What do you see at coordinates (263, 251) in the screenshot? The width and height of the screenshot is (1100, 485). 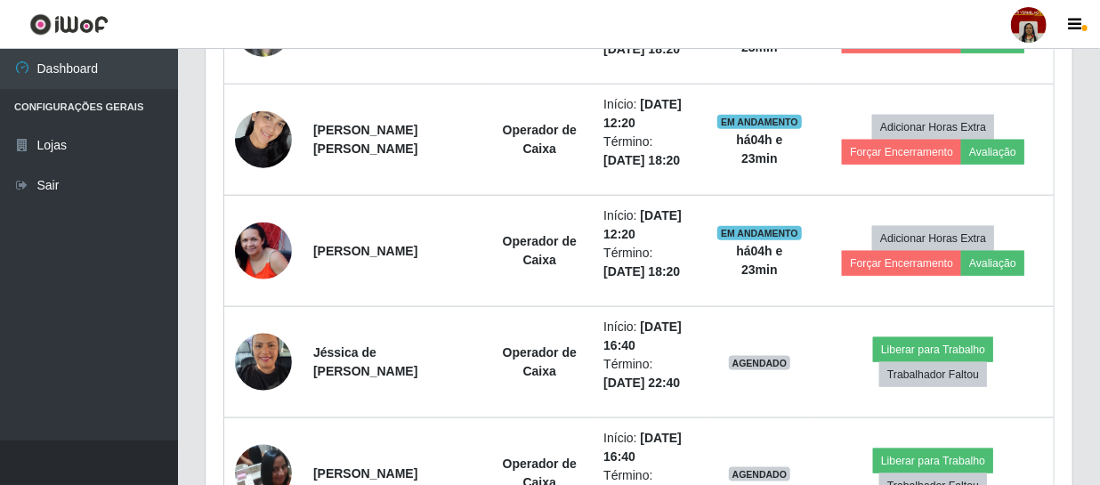 I see `img: 1743338839822.jpeg` at bounding box center [263, 251].